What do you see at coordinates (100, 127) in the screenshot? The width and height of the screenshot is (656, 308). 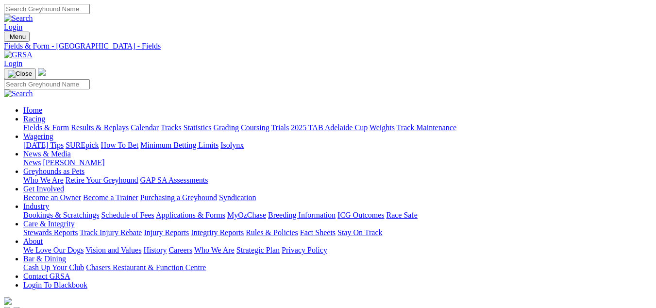 I see `a: Results & Replays` at bounding box center [100, 127].